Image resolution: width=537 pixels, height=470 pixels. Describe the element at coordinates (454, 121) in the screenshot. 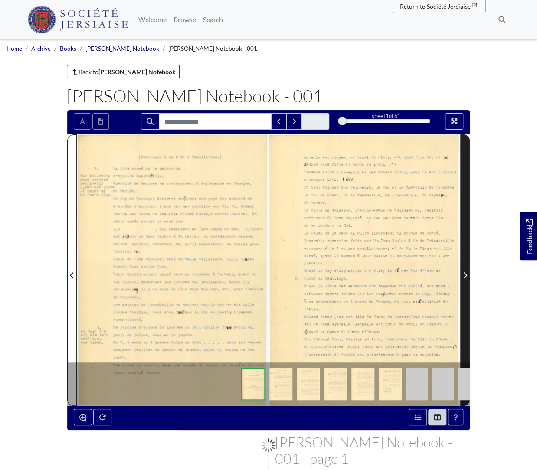

I see `button: Full screen mode` at that location.